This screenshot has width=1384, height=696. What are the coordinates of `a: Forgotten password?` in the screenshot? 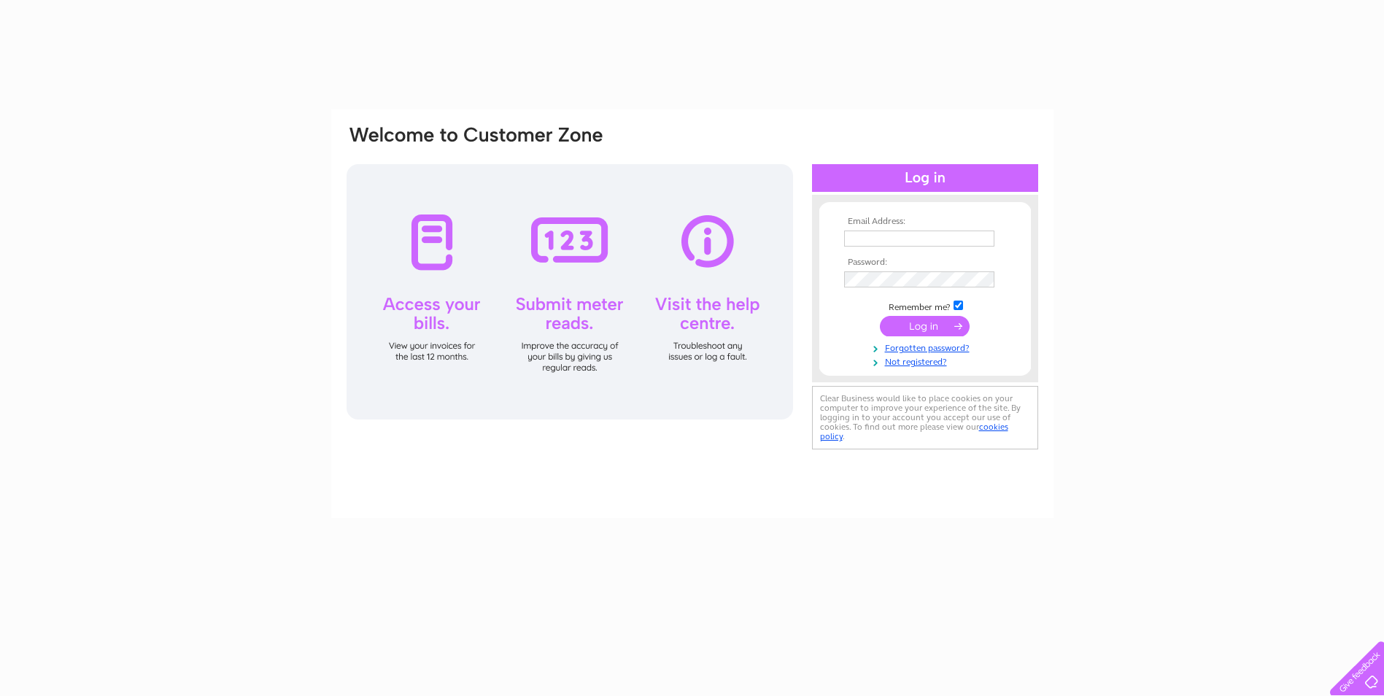 It's located at (927, 347).